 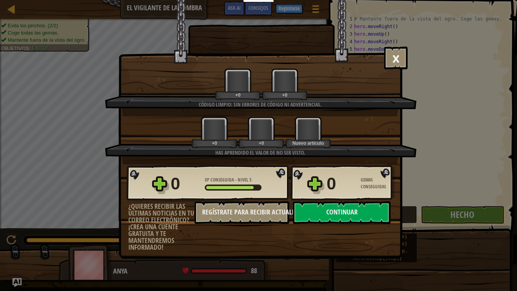 I want to click on div: Gemas Conseguidas, so click(x=378, y=183).